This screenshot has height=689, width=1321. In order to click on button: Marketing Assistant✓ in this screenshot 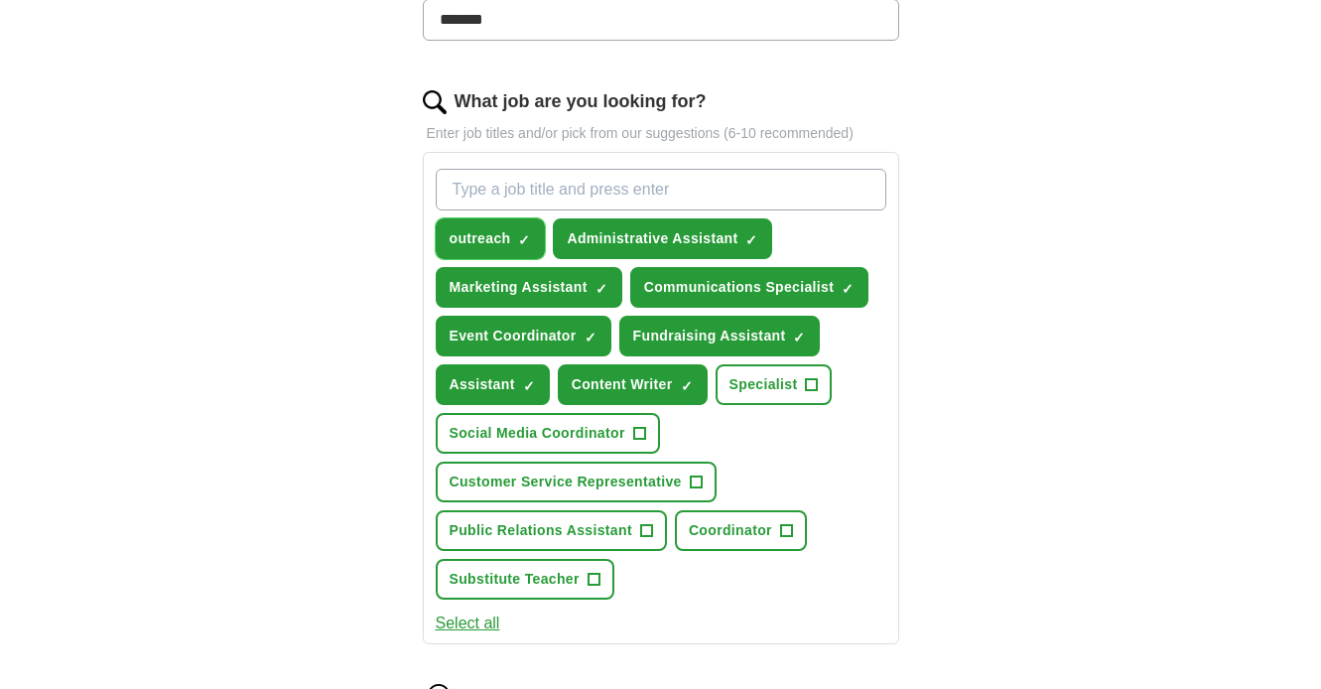, I will do `click(529, 287)`.